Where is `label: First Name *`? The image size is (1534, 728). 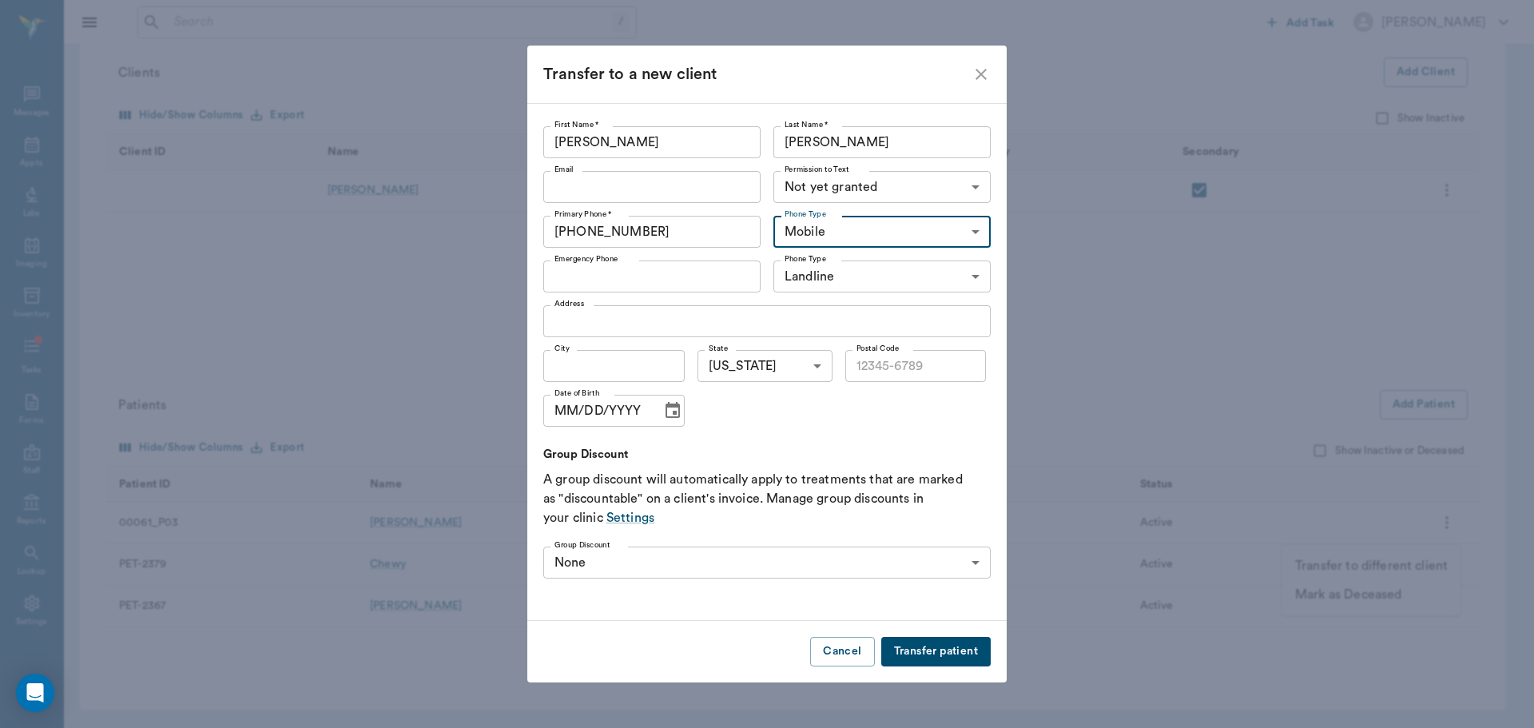
label: First Name * is located at coordinates (577, 125).